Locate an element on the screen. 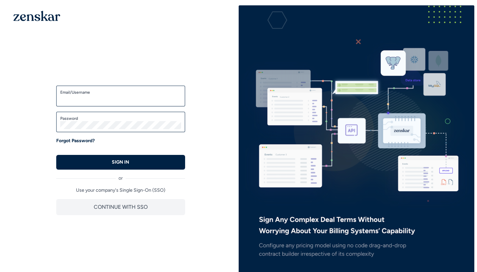  button: CONTINUE WITH SSO is located at coordinates (120, 207).